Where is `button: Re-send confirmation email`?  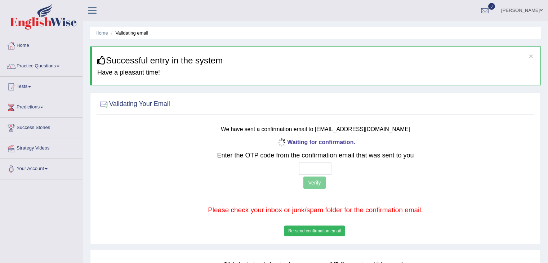 button: Re-send confirmation email is located at coordinates (315, 231).